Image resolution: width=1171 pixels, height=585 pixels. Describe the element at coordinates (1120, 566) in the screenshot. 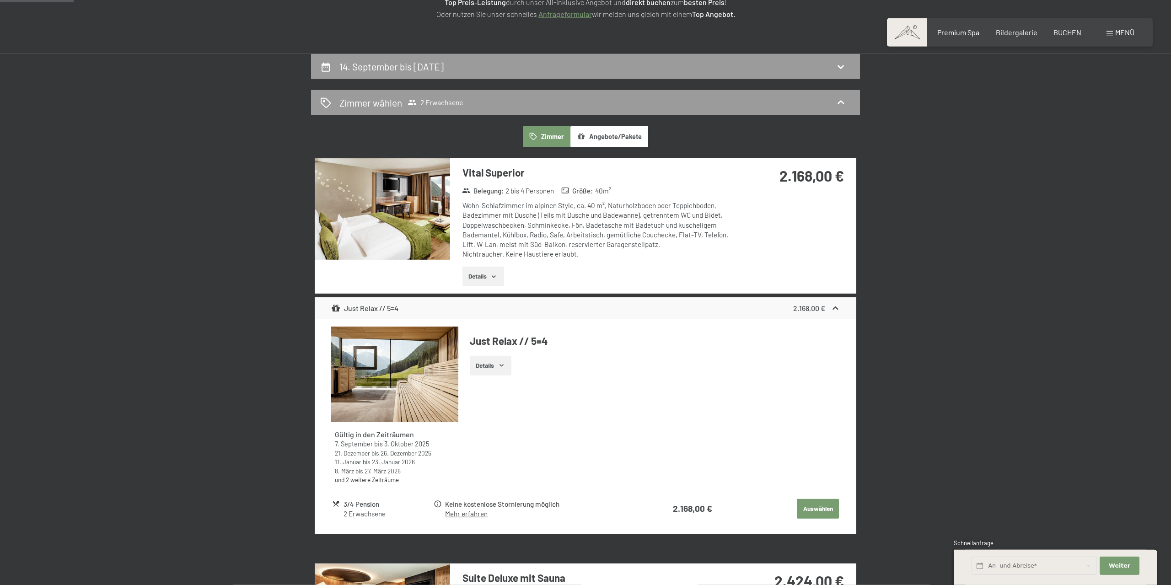

I see `span: Weiter` at that location.